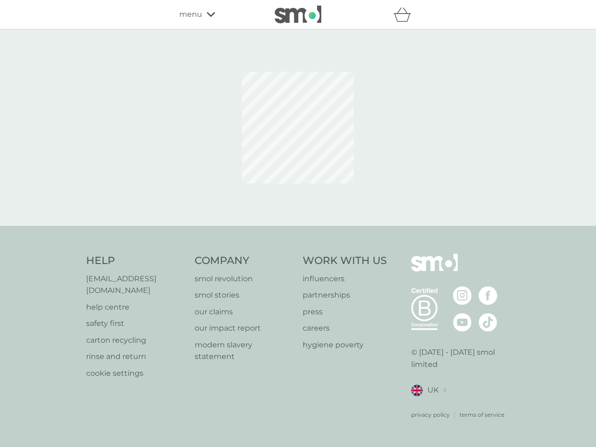 The image size is (596, 447). I want to click on p: smol stories, so click(244, 295).